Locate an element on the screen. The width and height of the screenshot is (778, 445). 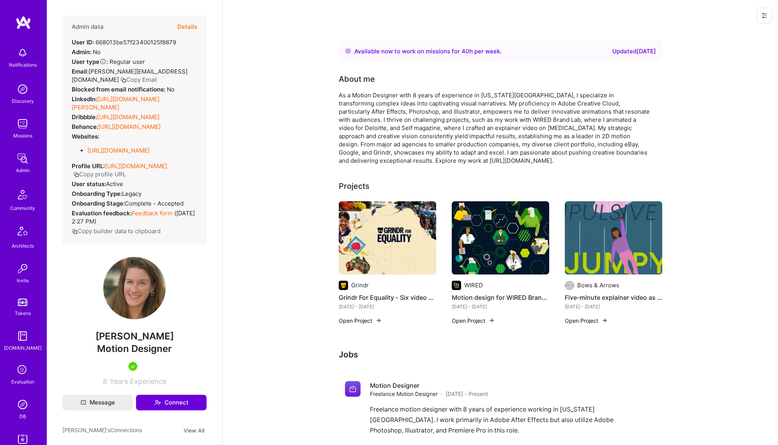
span: Motion Designer is located at coordinates (134, 349).